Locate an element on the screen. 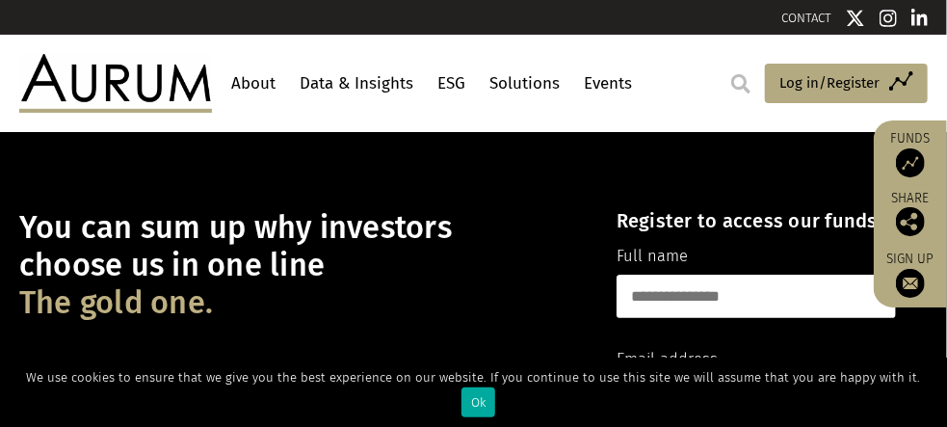 The height and width of the screenshot is (427, 947). img: Aurum is located at coordinates (116, 83).